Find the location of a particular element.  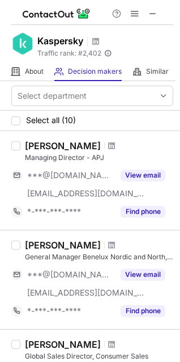

span: About is located at coordinates (34, 71).